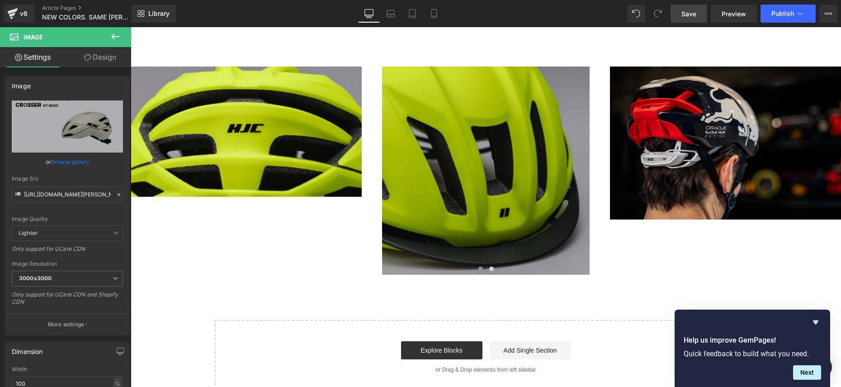 The width and height of the screenshot is (841, 387). Describe the element at coordinates (413, 14) in the screenshot. I see `a: Tablet` at that location.